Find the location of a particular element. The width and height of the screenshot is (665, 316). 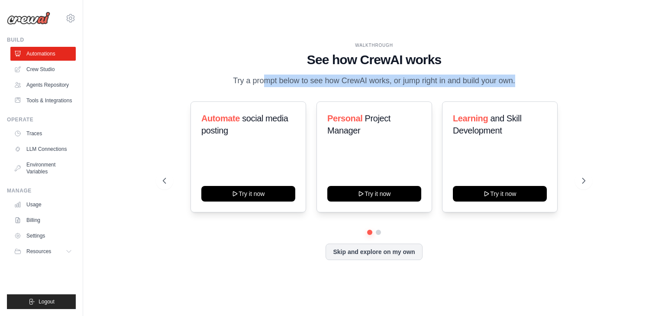

p: Try a prompt below to see how CrewAI works, or jump right in and build your own. is located at coordinates (374, 81).